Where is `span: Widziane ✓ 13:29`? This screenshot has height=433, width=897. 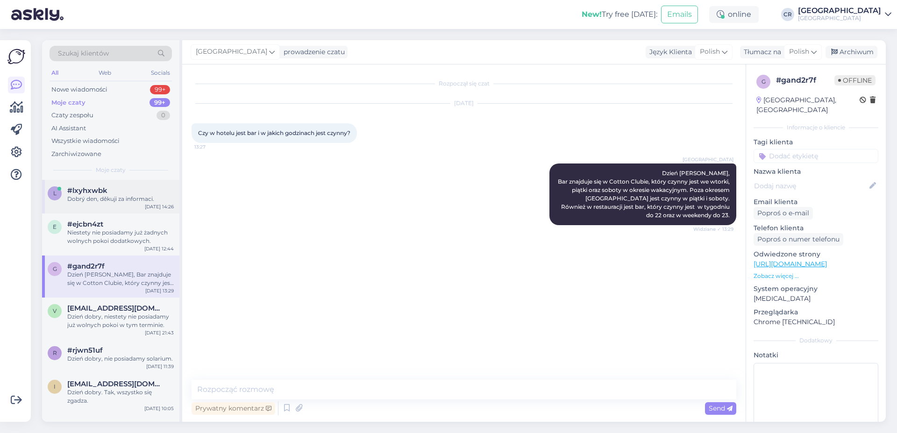 span: Widziane ✓ 13:29 is located at coordinates (713, 229).